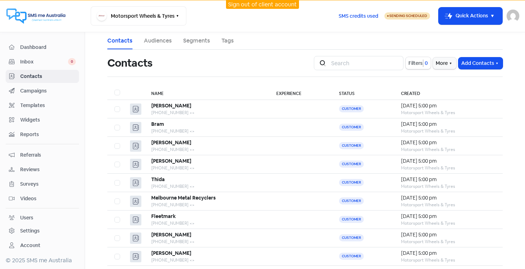 The width and height of the screenshot is (525, 269). I want to click on a: Account, so click(42, 245).